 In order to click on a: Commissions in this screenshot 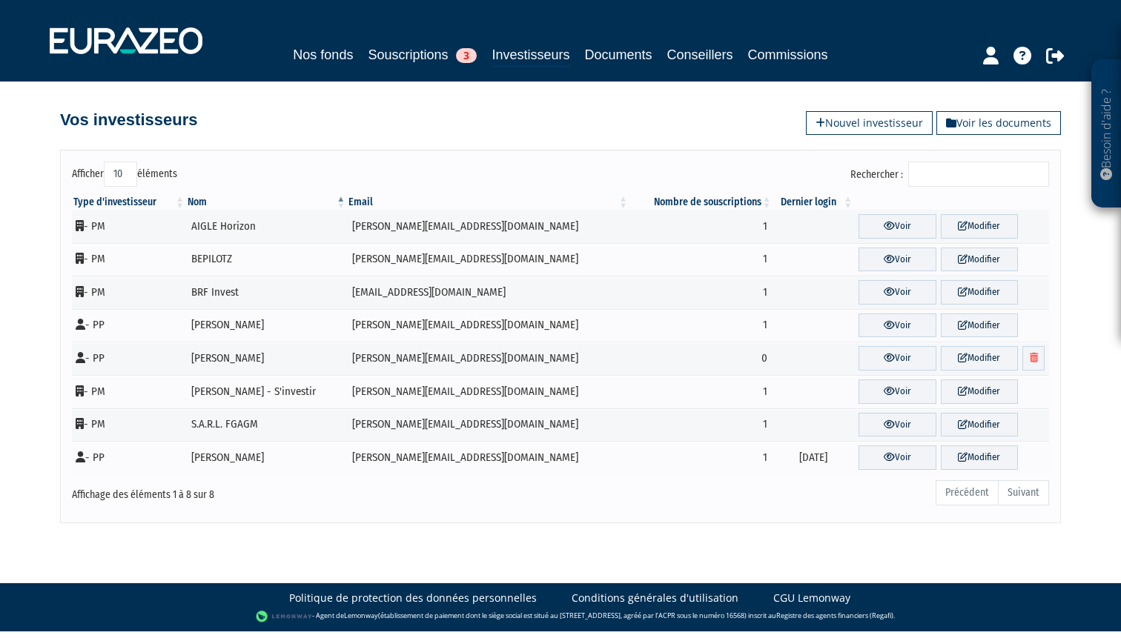, I will do `click(788, 55)`.